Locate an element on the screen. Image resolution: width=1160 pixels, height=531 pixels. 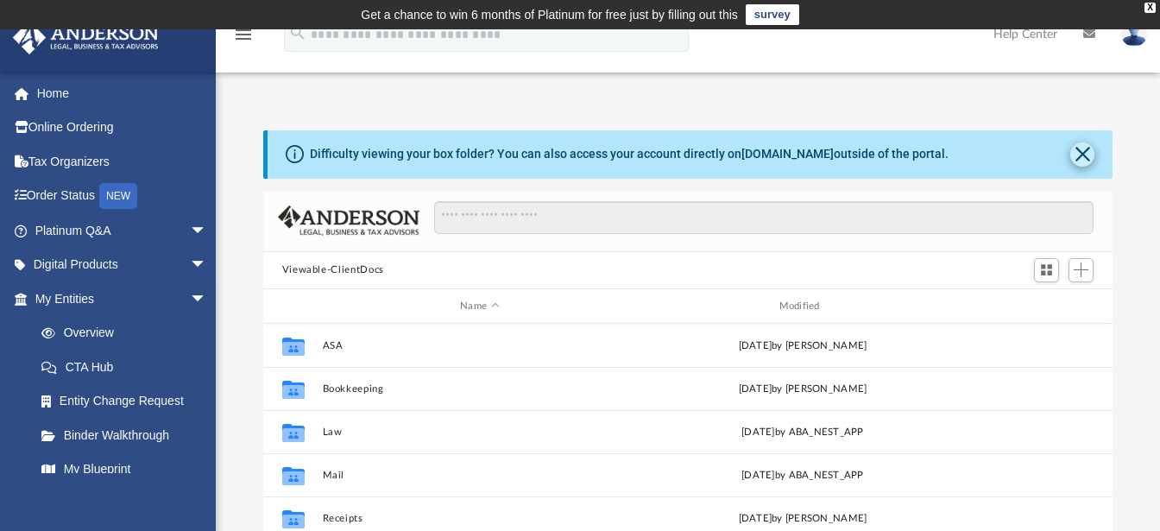
a: Platinum Q&Aarrow_drop_down is located at coordinates (123, 230).